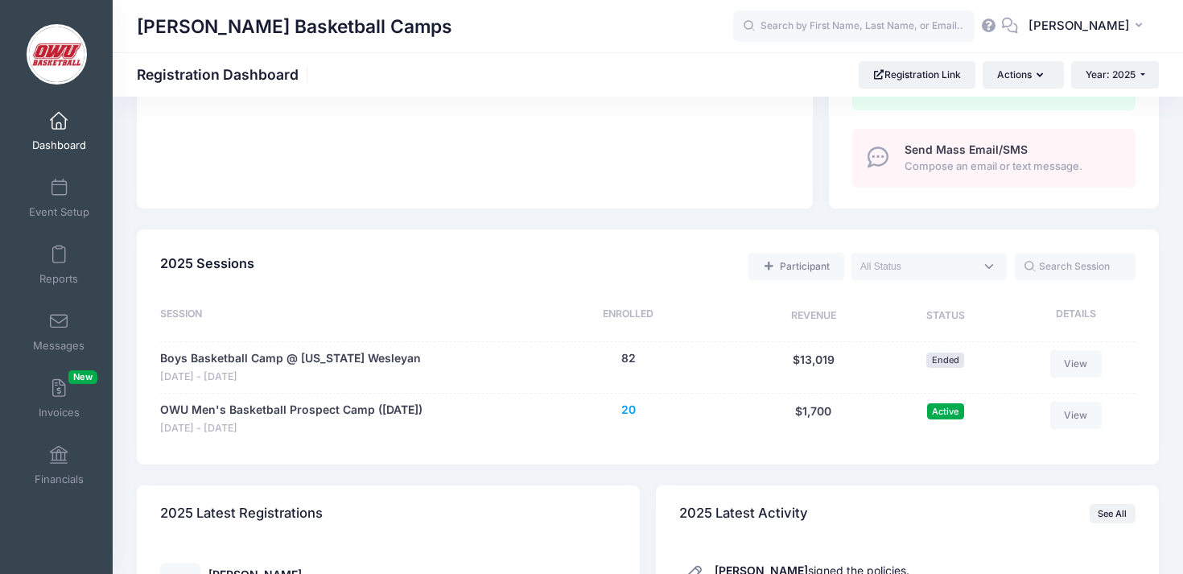  I want to click on span: 2025 Sessions, so click(207, 263).